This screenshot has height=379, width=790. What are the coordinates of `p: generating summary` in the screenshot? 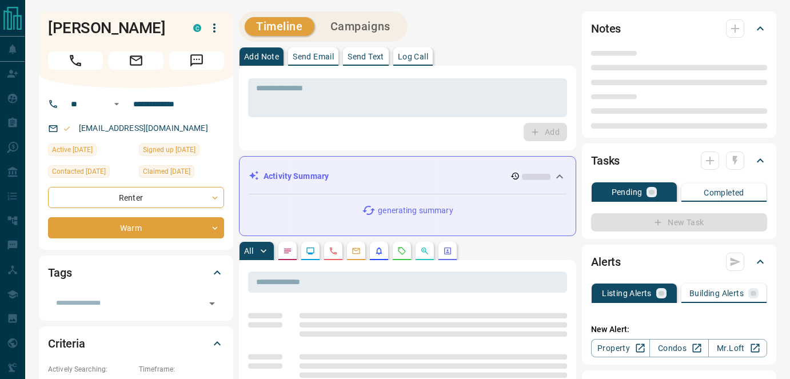 It's located at (415, 210).